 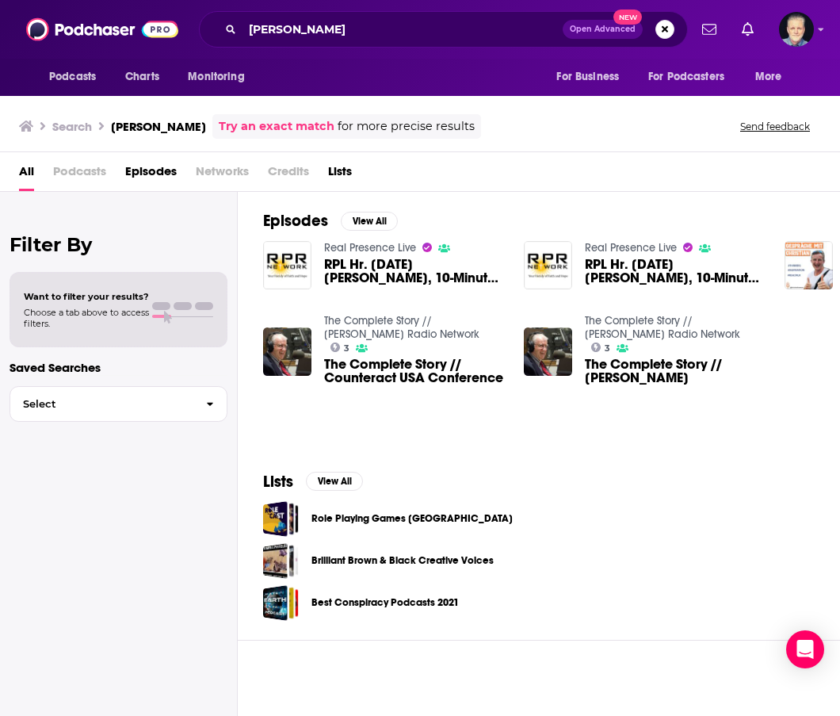 What do you see at coordinates (289, 174) in the screenshot?
I see `span: Credits` at bounding box center [289, 174].